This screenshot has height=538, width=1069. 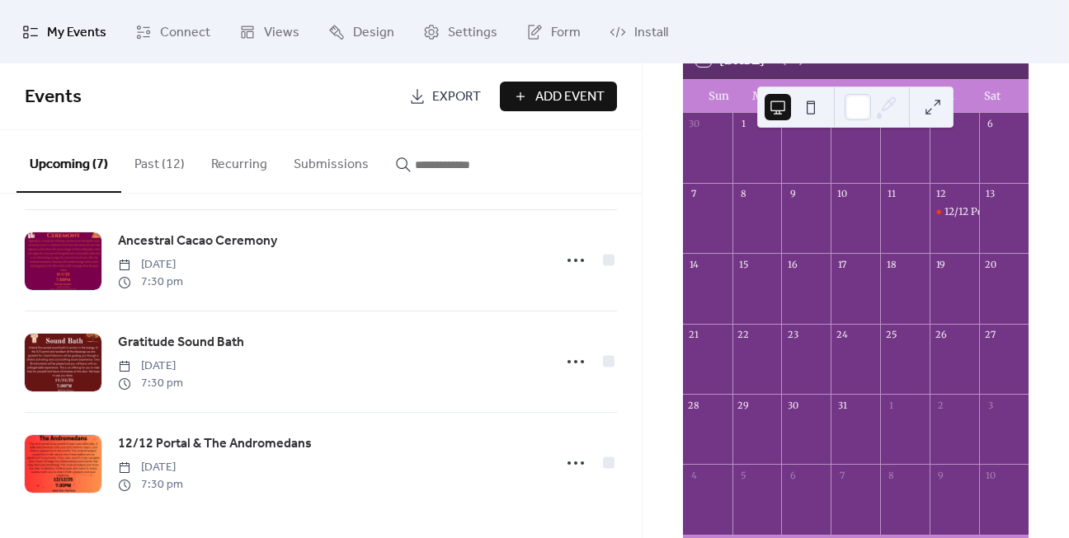 What do you see at coordinates (841, 264) in the screenshot?
I see `div: 17` at bounding box center [841, 264].